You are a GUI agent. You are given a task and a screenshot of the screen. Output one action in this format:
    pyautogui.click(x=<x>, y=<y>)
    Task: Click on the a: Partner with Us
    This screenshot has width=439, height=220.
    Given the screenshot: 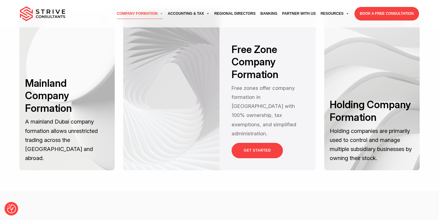 What is the action you would take?
    pyautogui.click(x=299, y=14)
    